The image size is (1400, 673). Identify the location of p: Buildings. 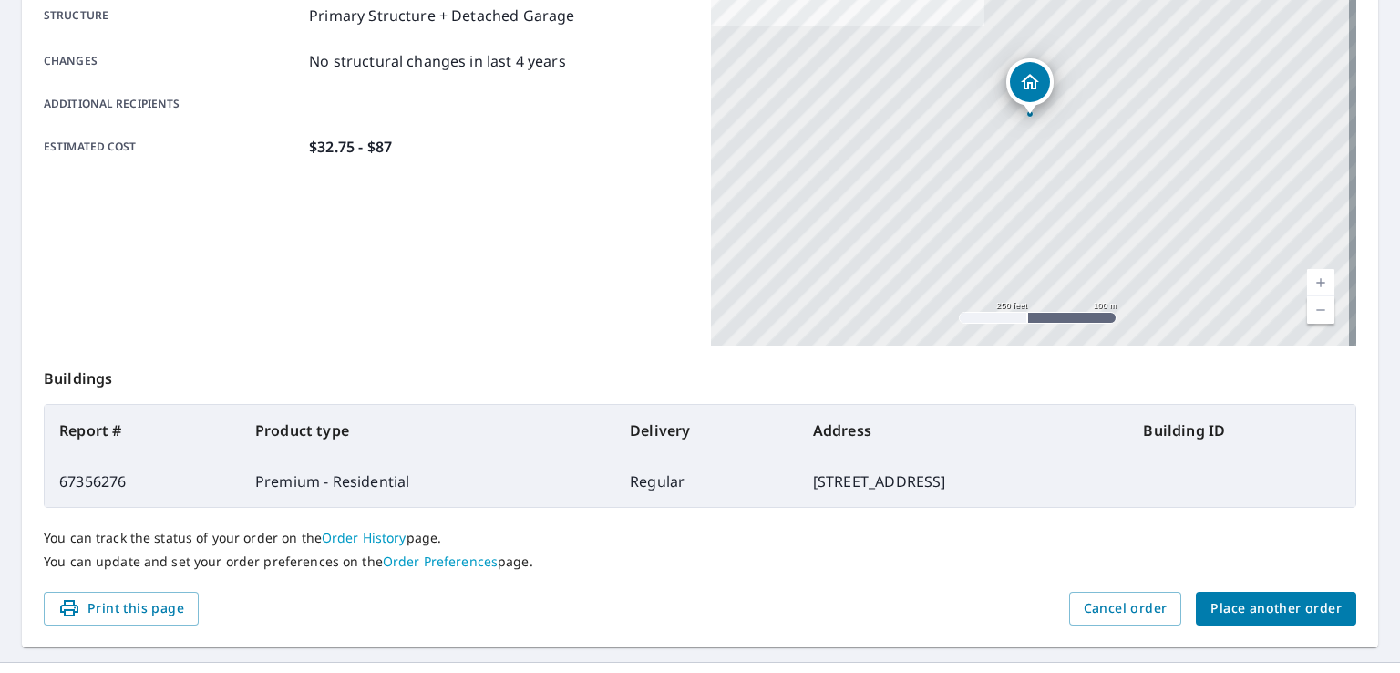
(700, 375).